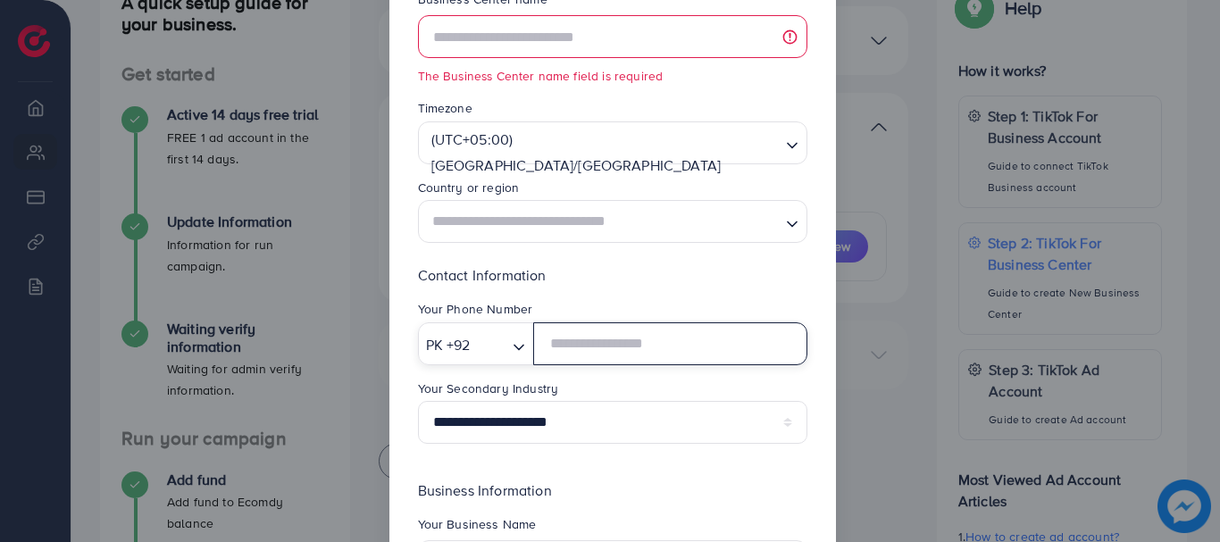 The height and width of the screenshot is (542, 1220). What do you see at coordinates (475, 309) in the screenshot?
I see `label: Your Phone Number` at bounding box center [475, 309].